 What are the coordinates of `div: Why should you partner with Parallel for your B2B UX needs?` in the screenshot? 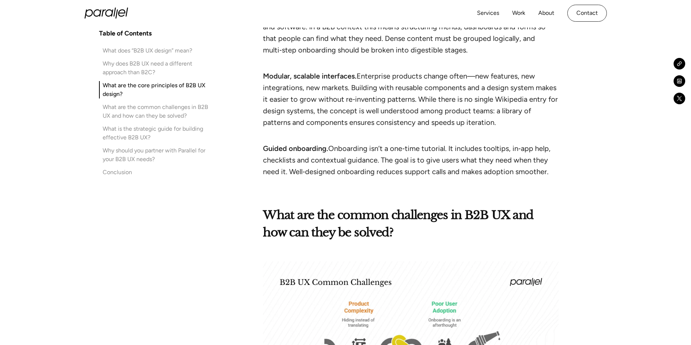 It's located at (158, 155).